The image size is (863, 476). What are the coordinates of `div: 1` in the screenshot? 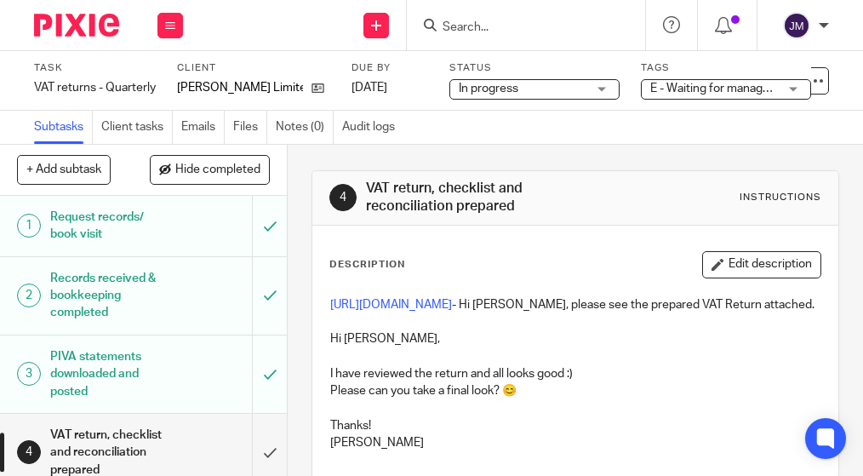 It's located at (29, 226).